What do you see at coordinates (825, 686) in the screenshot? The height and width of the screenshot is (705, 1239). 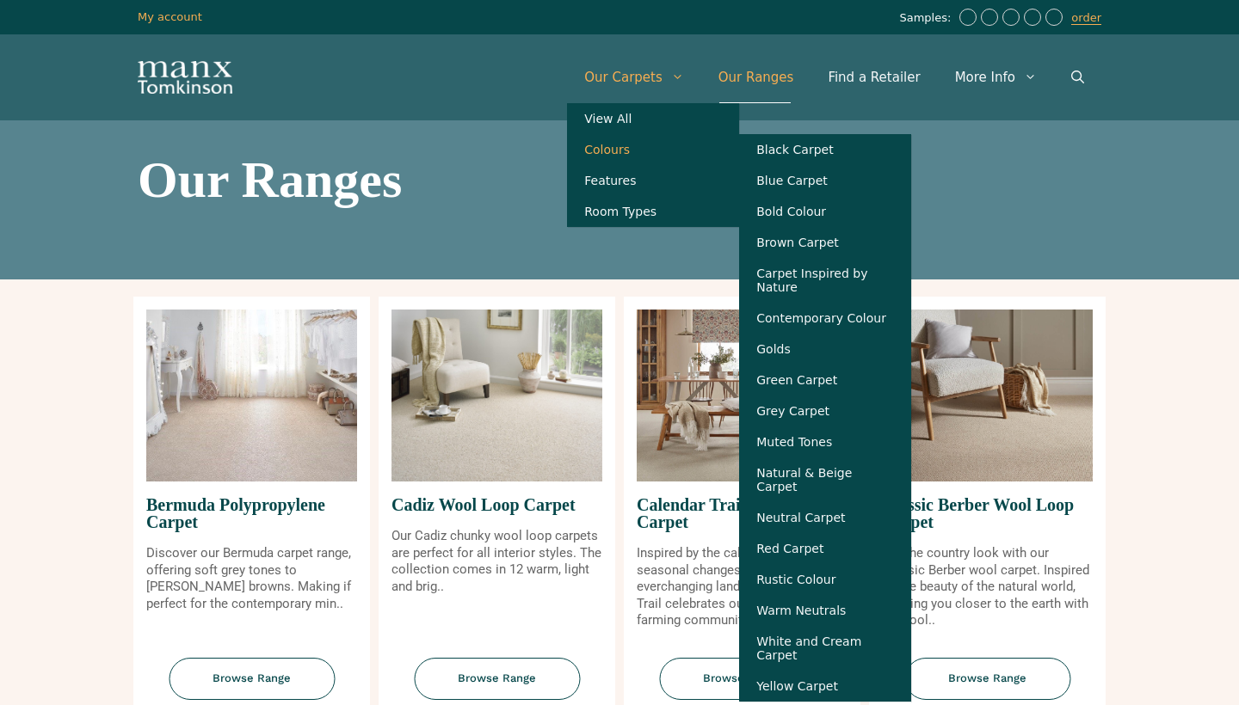 I see `a: Yellow Carpet` at bounding box center [825, 686].